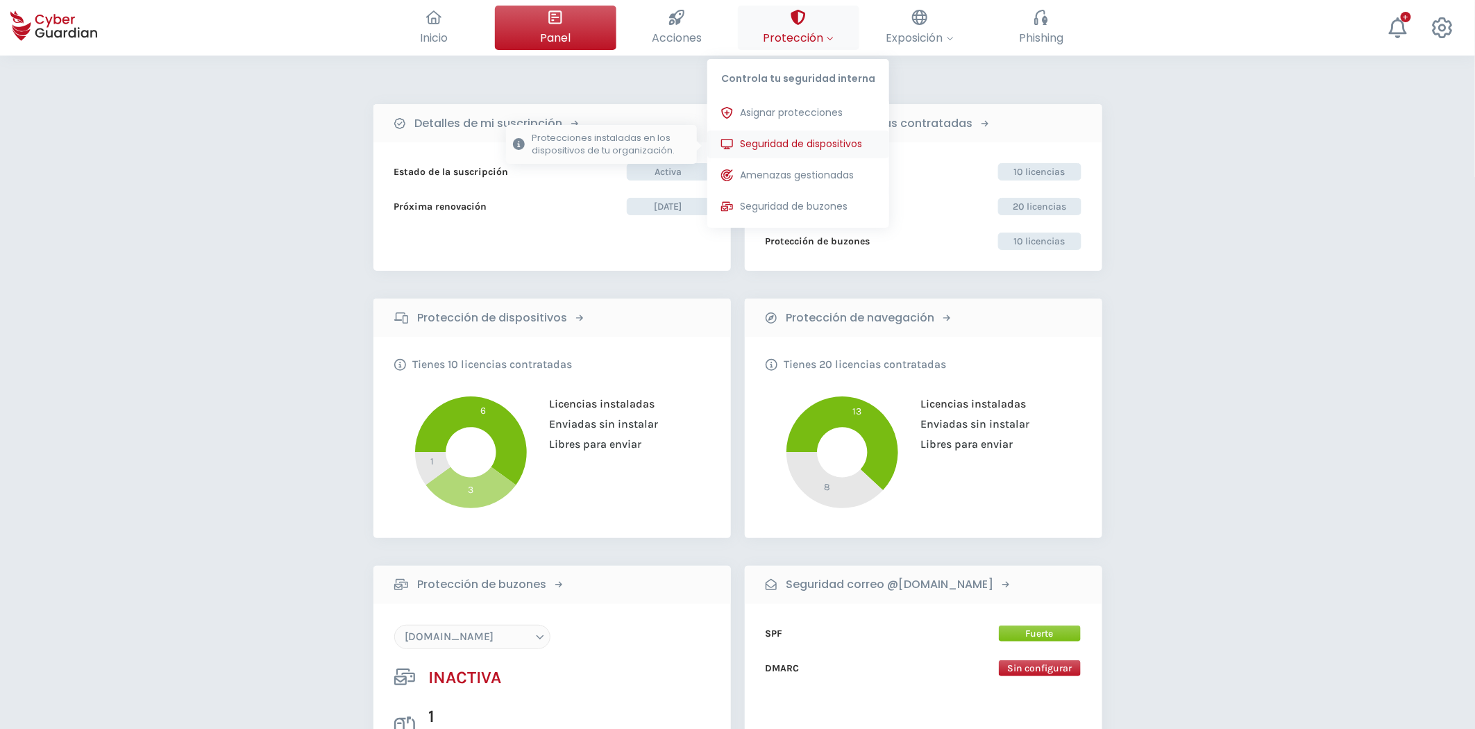 The image size is (1475, 729). I want to click on span: Seguridad de dispositivos, so click(801, 144).